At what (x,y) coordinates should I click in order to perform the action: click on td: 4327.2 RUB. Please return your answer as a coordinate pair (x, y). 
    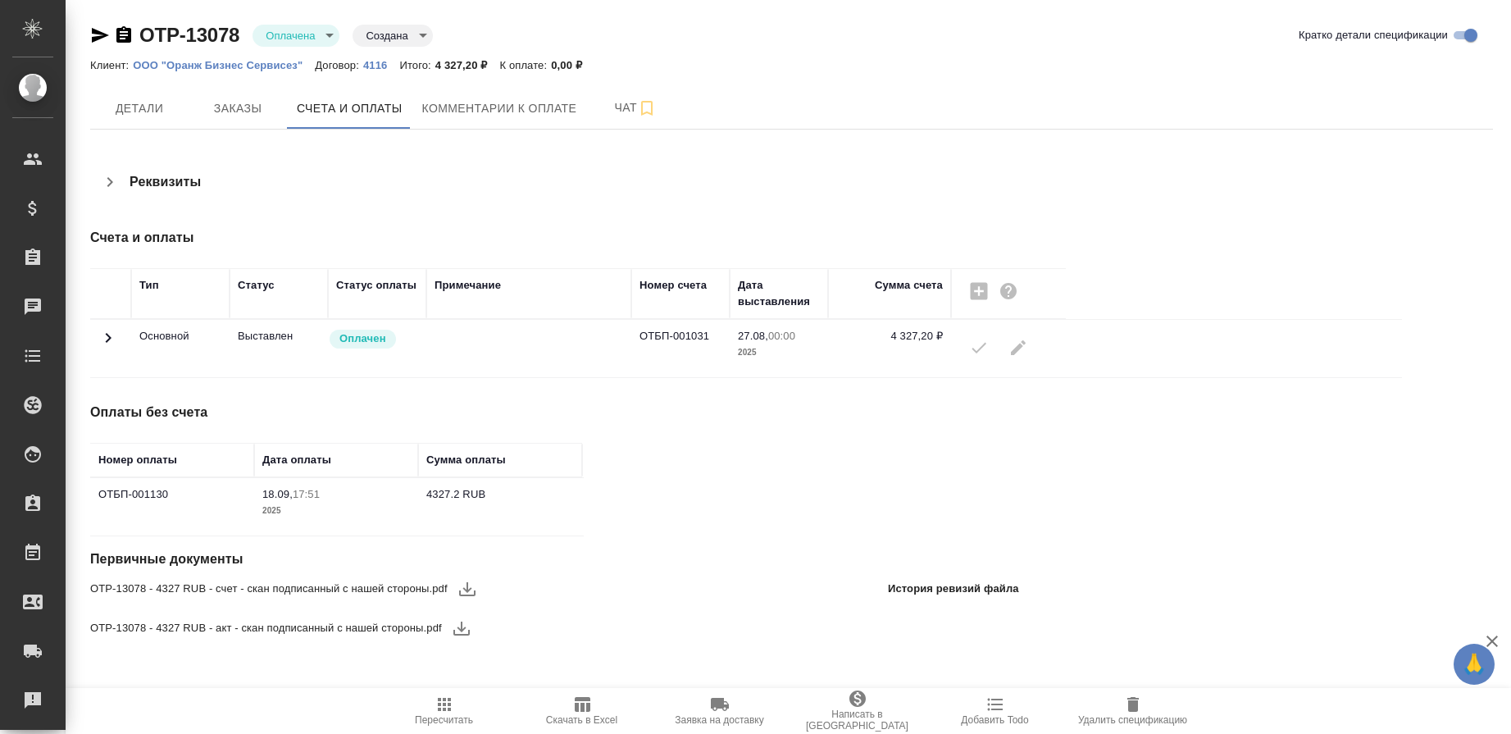
    Looking at the image, I should click on (500, 507).